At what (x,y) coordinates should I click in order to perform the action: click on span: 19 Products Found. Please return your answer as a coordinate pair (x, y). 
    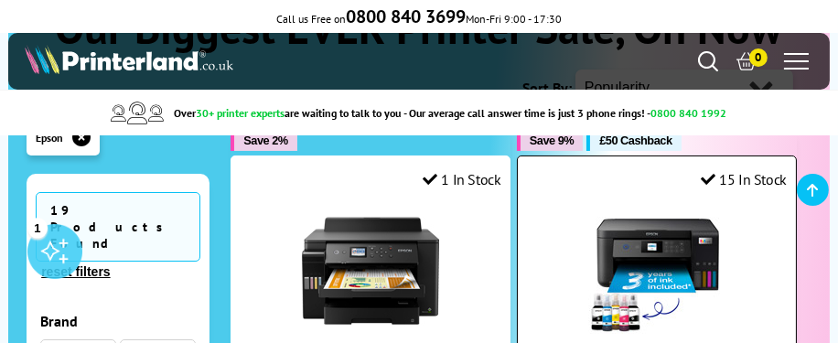
    Looking at the image, I should click on (118, 227).